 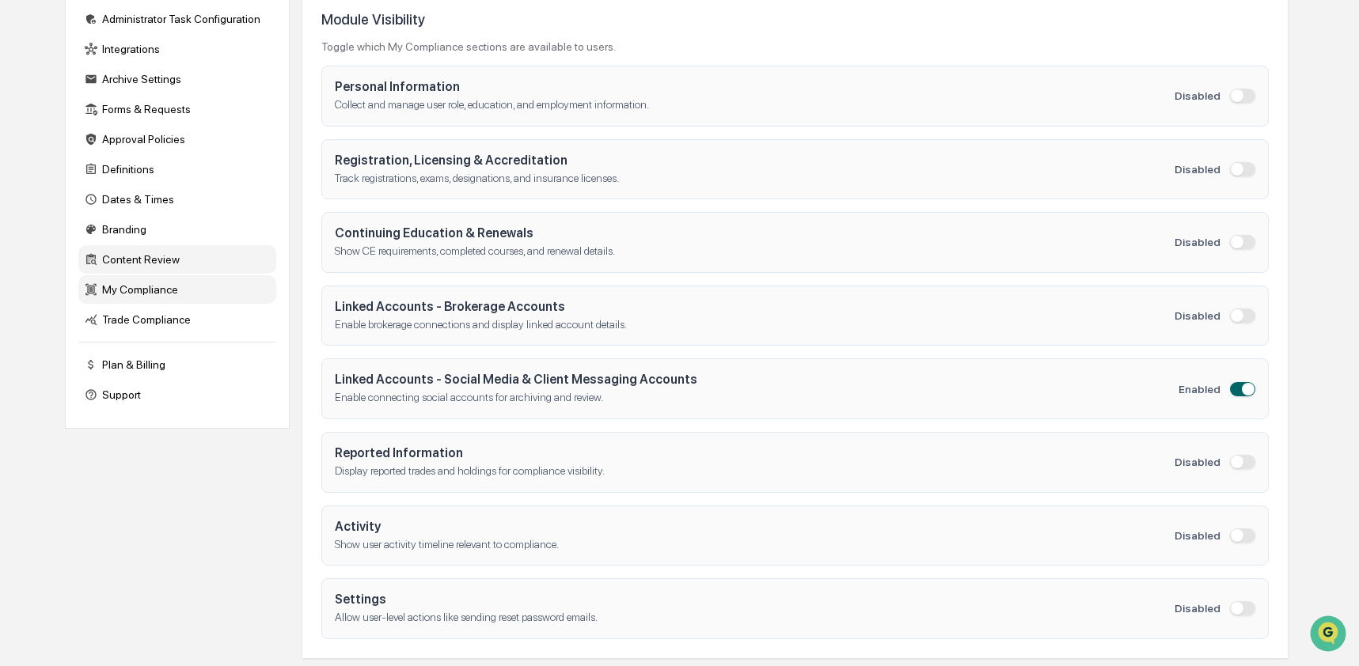 I want to click on div: Toggle which My Compliance sections are available to users., so click(x=468, y=47).